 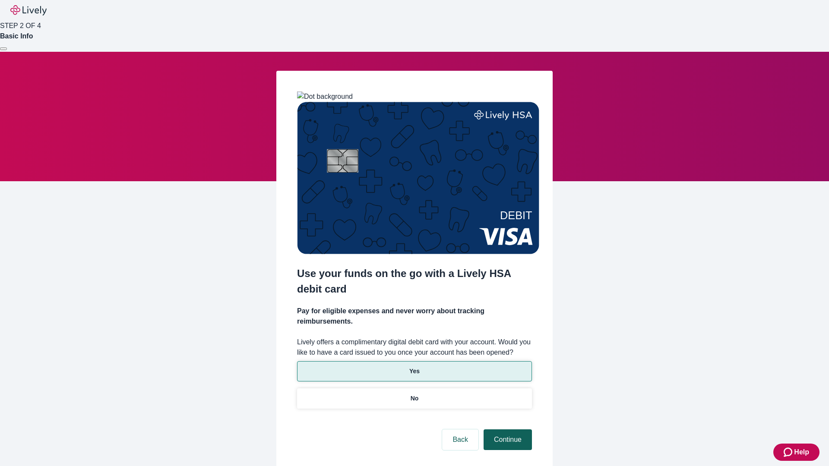 I want to click on label: Lively offers a complimentary digital debit card with your account. Would you like to have a card..., so click(x=414, y=347).